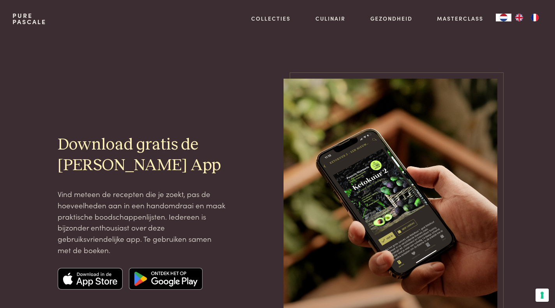 The height and width of the screenshot is (308, 555). I want to click on a: Gezondheid, so click(391, 18).